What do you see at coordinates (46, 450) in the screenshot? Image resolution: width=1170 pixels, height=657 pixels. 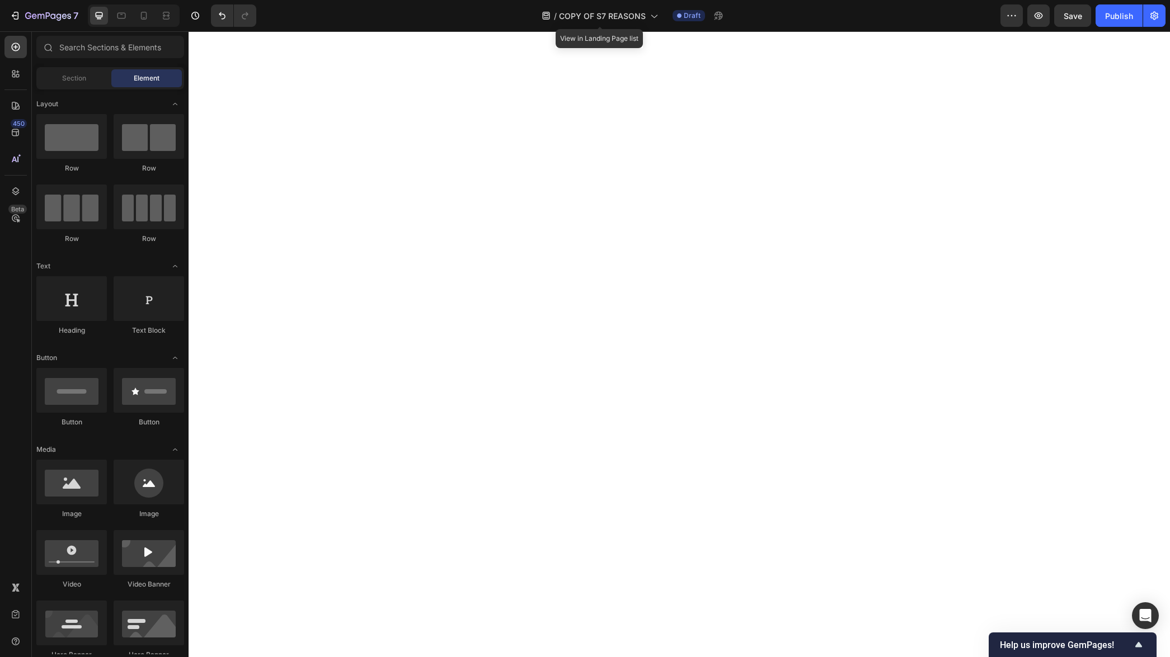 I see `span: Media` at bounding box center [46, 450].